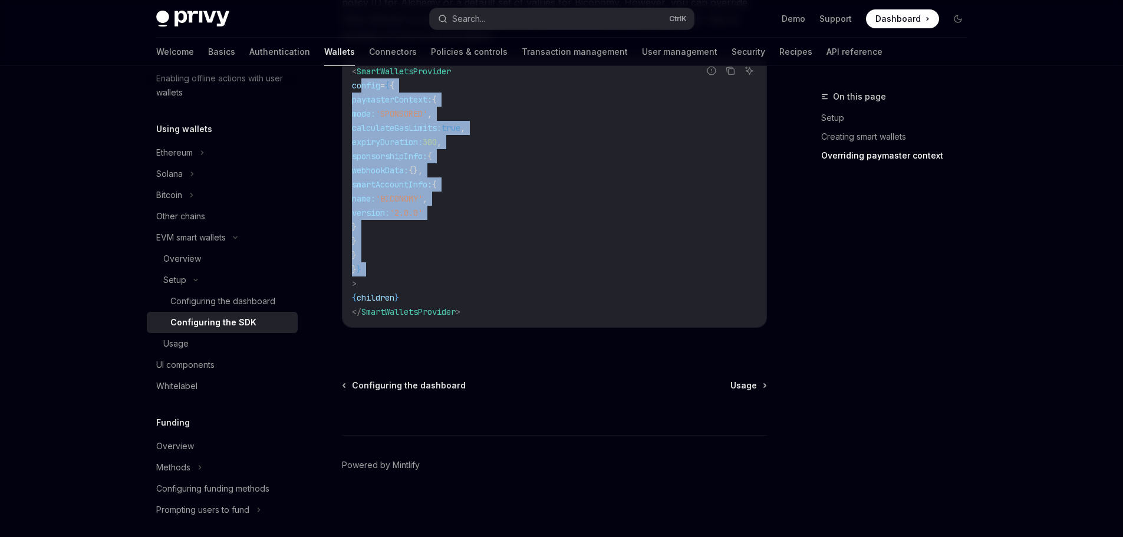 The image size is (1123, 537). What do you see at coordinates (169, 174) in the screenshot?
I see `div: Solana` at bounding box center [169, 174].